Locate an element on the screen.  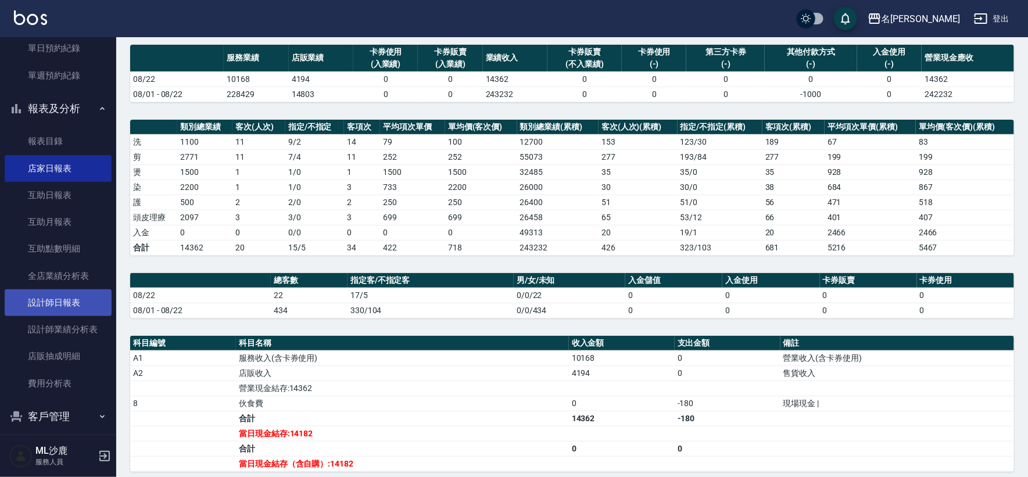
td: 30 is located at coordinates (638, 187).